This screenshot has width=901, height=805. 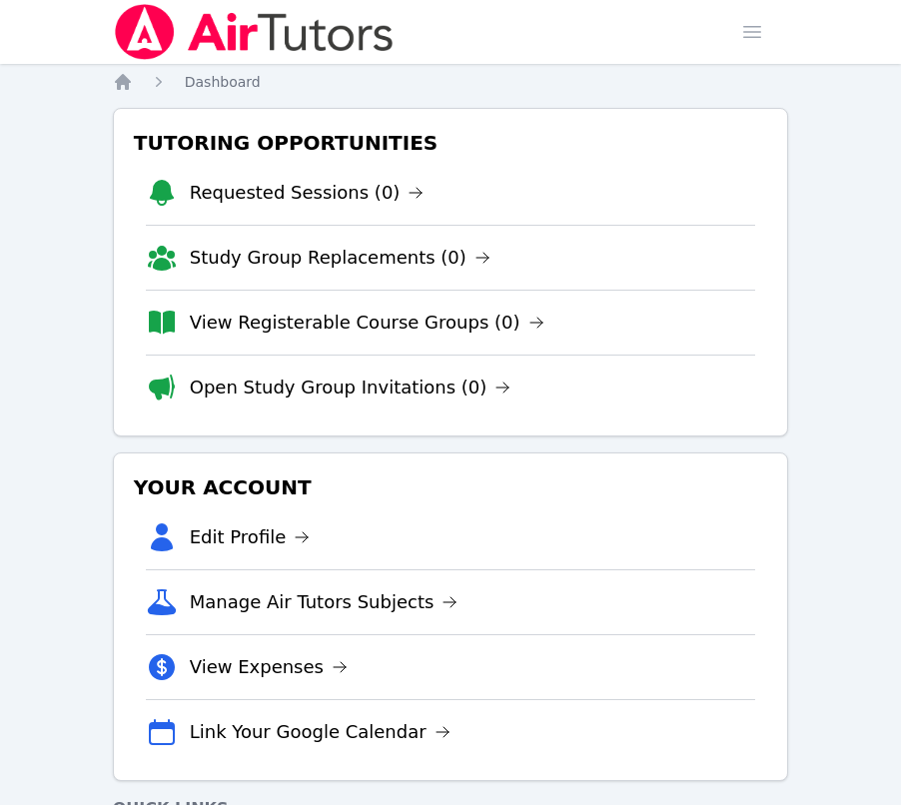 What do you see at coordinates (324, 602) in the screenshot?
I see `a: Manage Air Tutors Subjects` at bounding box center [324, 602].